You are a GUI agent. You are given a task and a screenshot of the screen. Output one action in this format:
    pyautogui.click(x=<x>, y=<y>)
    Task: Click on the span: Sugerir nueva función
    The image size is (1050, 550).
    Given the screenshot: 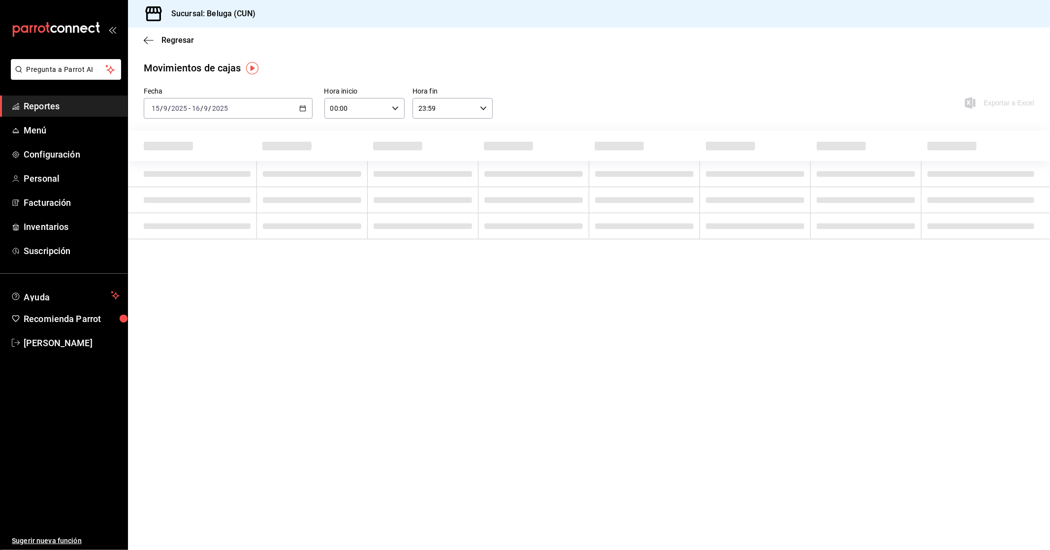 What is the action you would take?
    pyautogui.click(x=65, y=540)
    